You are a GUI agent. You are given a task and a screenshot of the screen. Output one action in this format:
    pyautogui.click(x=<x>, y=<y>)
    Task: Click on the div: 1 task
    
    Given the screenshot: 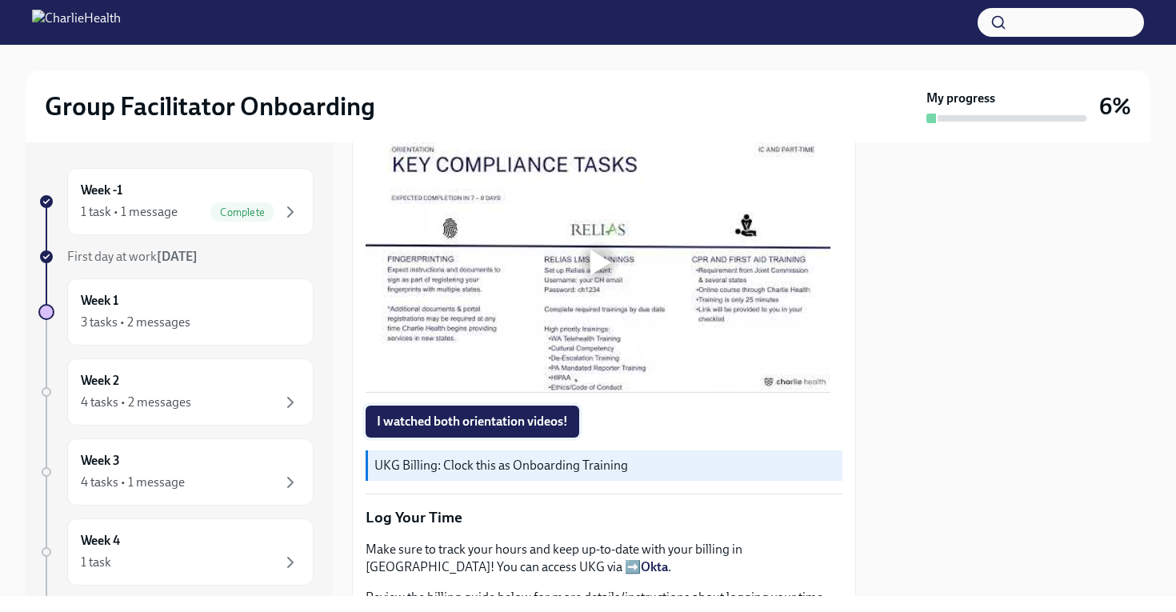 What is the action you would take?
    pyautogui.click(x=96, y=562)
    